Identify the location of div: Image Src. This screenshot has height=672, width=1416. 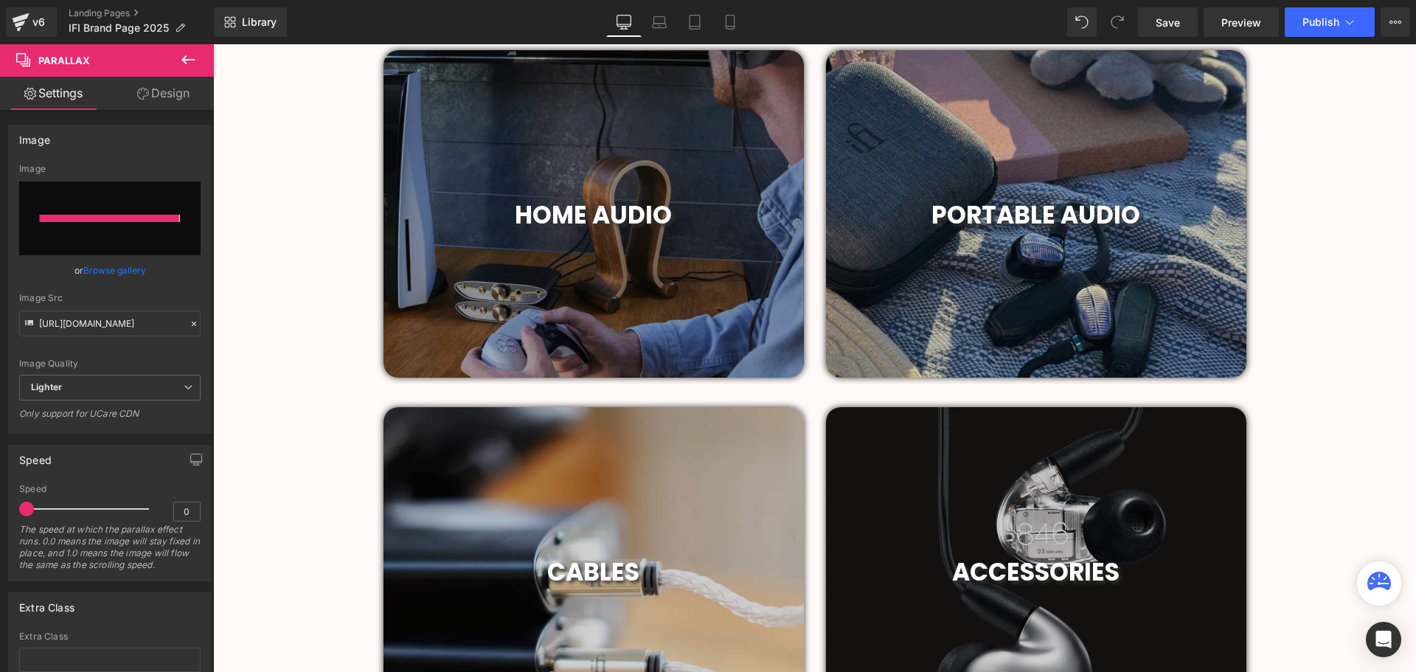
(110, 298).